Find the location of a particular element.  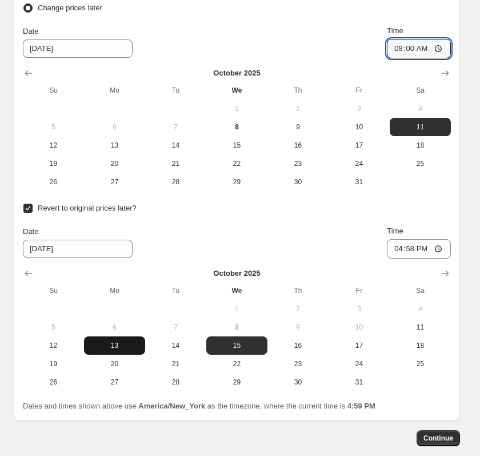

span: Tu is located at coordinates (175, 290).